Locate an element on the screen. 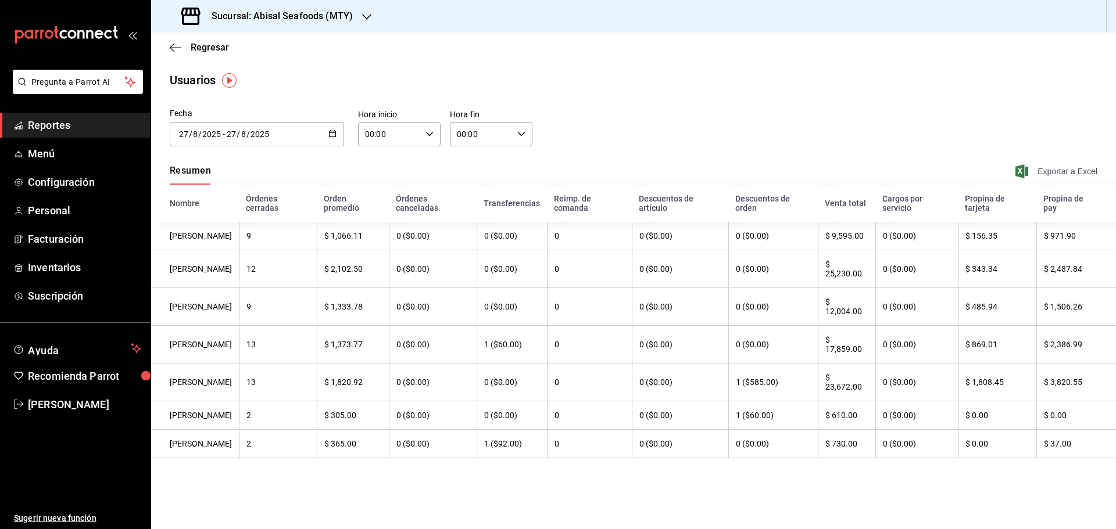  h3: Sucursal: Abisal Seafoods (MTY) is located at coordinates (277, 16).